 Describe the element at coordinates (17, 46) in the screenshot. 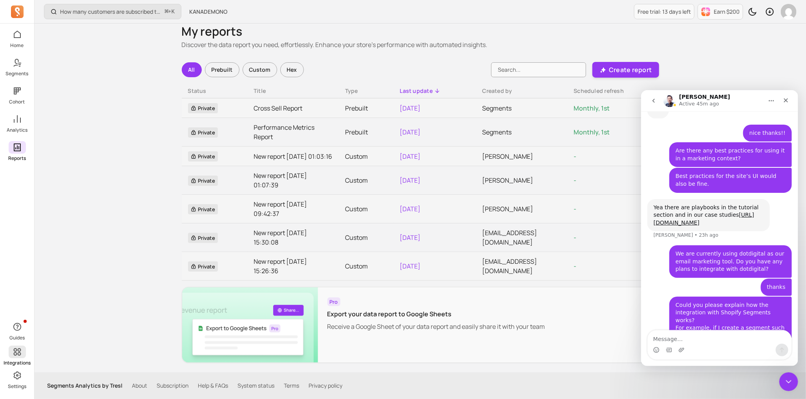

I see `p: Home` at that location.